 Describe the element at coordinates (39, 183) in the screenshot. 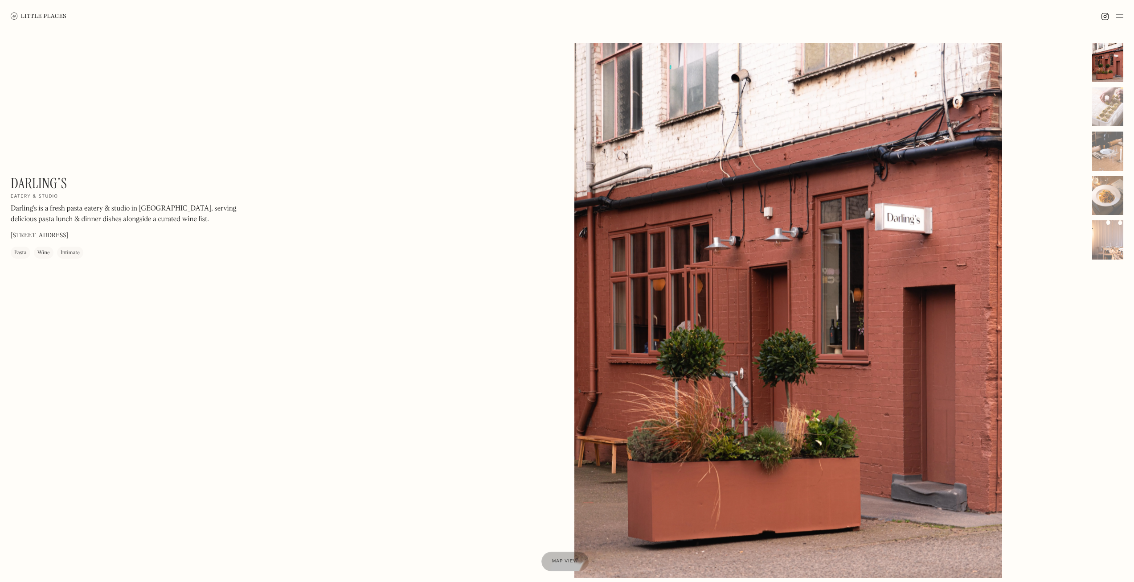

I see `h1: Darling's` at that location.